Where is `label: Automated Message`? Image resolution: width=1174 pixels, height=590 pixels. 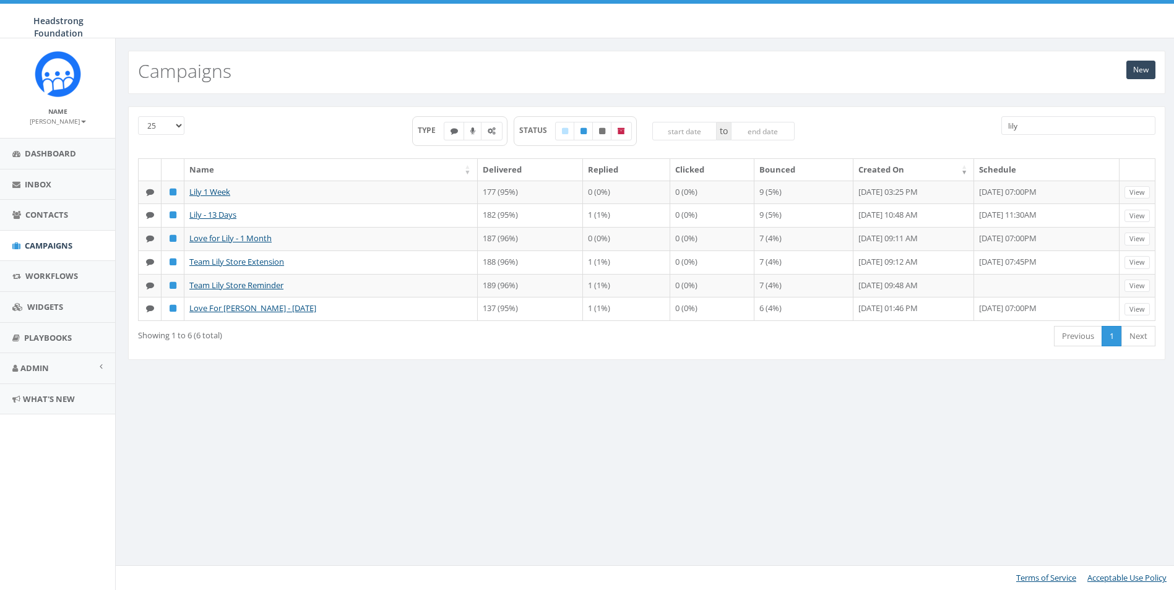
label: Automated Message is located at coordinates (491, 131).